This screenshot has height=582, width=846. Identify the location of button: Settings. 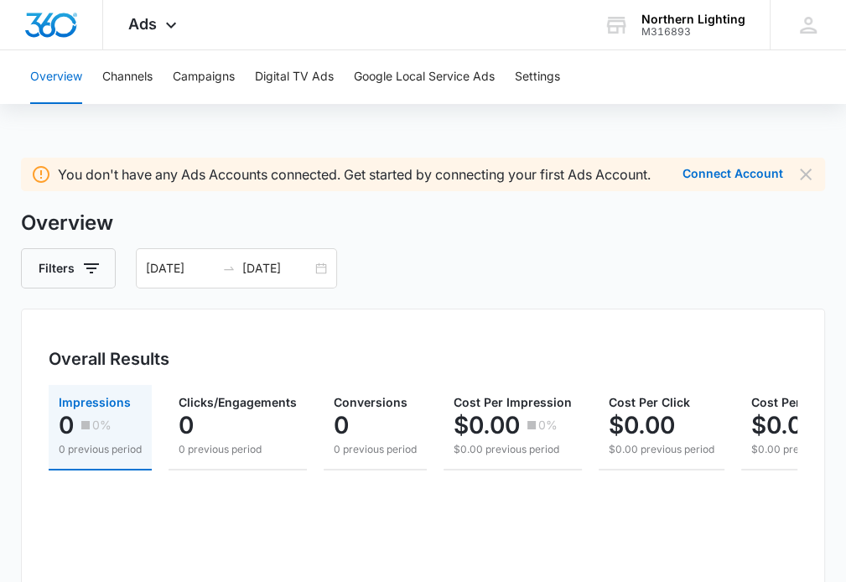
(537, 77).